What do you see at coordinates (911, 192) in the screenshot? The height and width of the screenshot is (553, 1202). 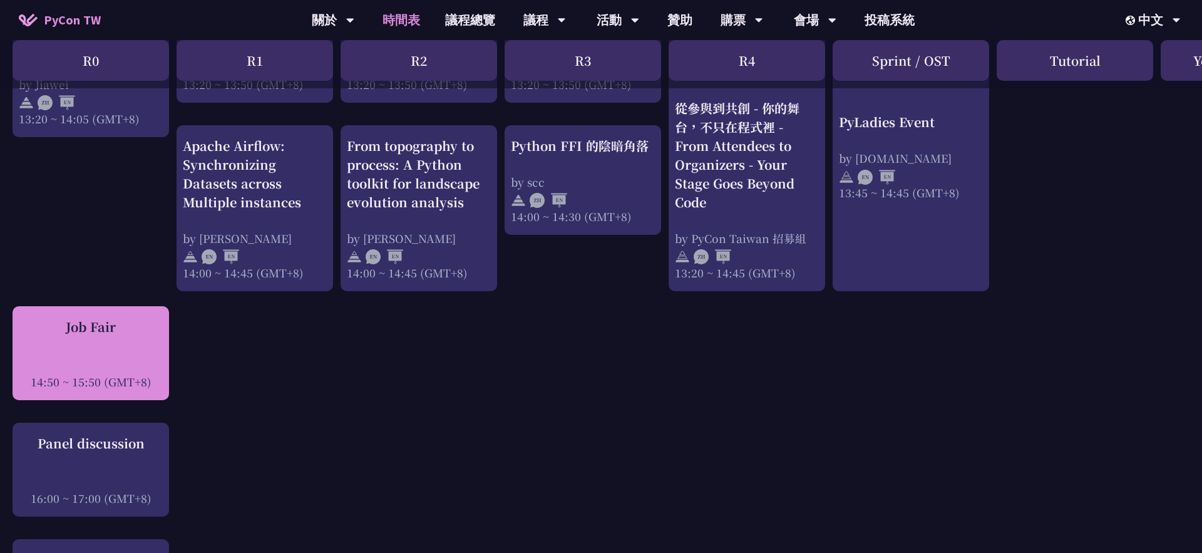 I see `div: 13:45 ~ 14:45 (GMT+8)` at bounding box center [911, 192].